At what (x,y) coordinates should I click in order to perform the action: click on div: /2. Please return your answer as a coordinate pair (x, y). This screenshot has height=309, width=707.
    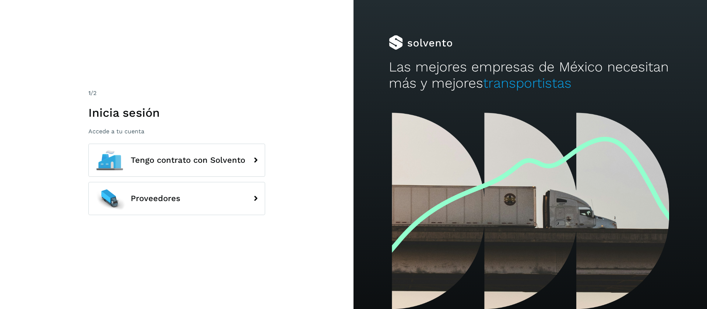
    Looking at the image, I should click on (177, 93).